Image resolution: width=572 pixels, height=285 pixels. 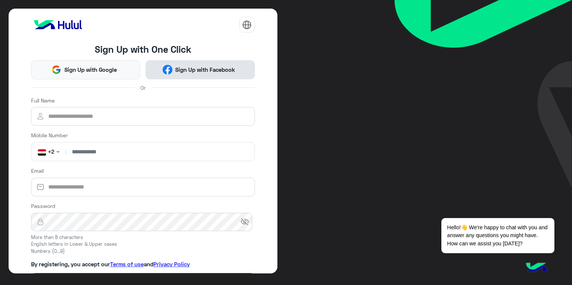 I want to click on img: Facebook, so click(x=167, y=70).